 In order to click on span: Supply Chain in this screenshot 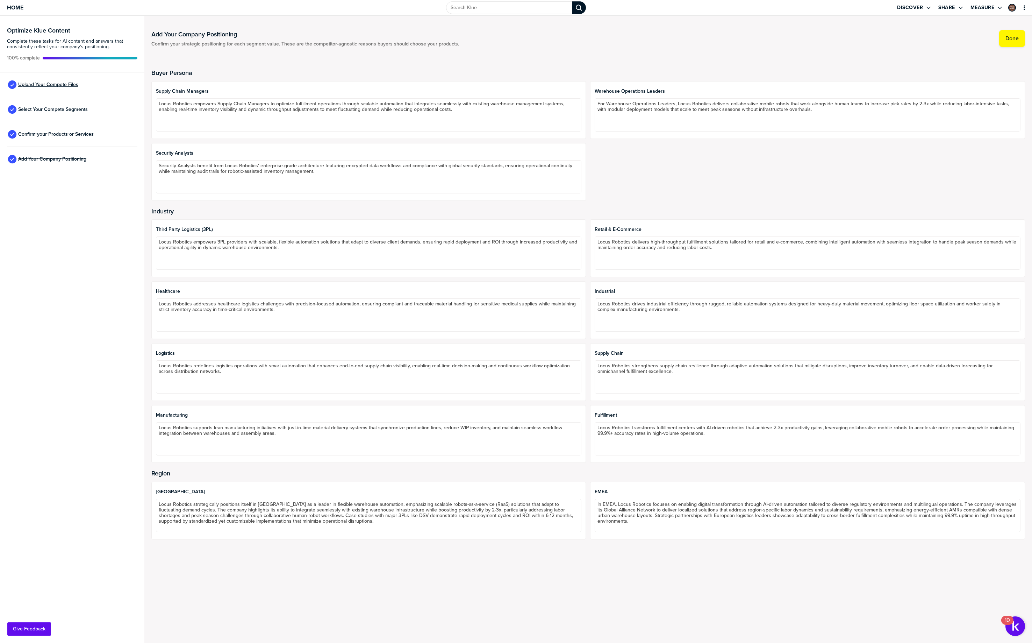, I will do `click(808, 353)`.